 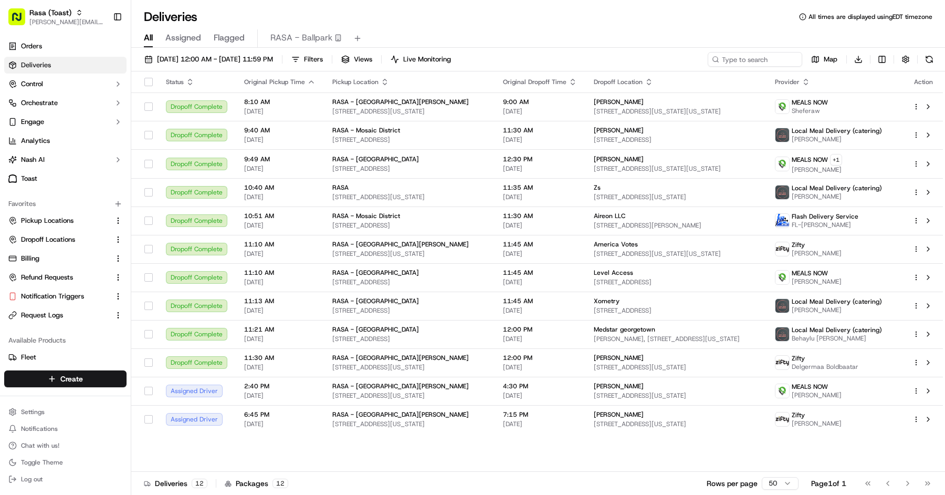 What do you see at coordinates (33, 160) in the screenshot?
I see `span: Nash AI` at bounding box center [33, 160].